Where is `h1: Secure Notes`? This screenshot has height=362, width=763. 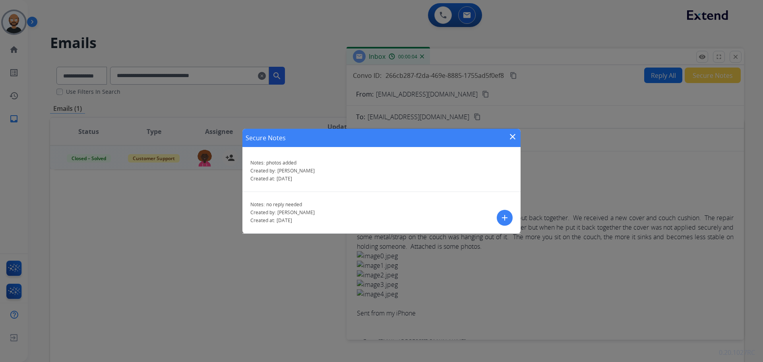 h1: Secure Notes is located at coordinates (265, 138).